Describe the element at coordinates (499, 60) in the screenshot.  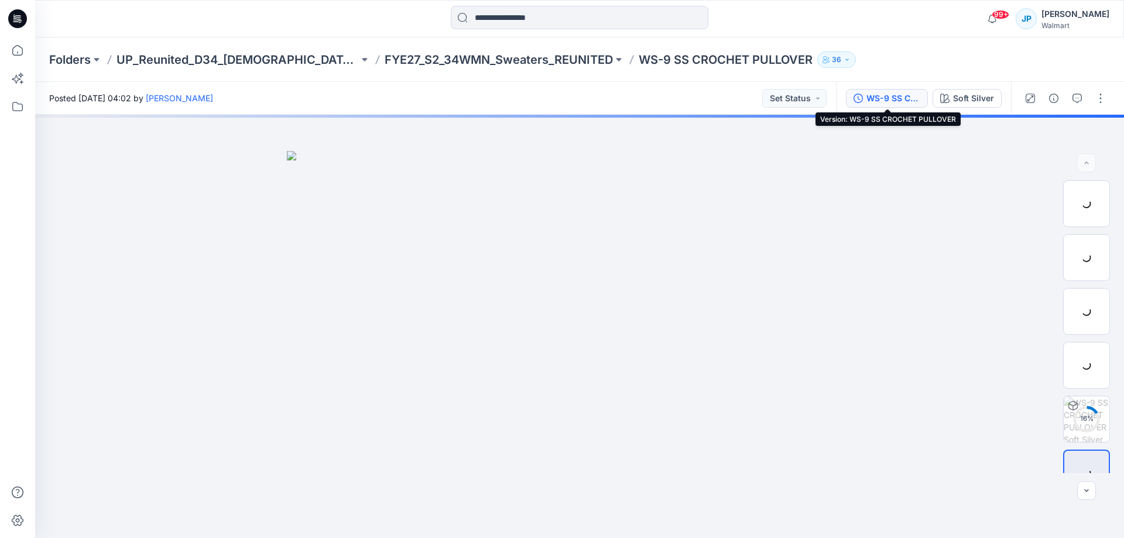
I see `a: FYE27_S2_34WMN_Sweaters_REUNITED` at that location.